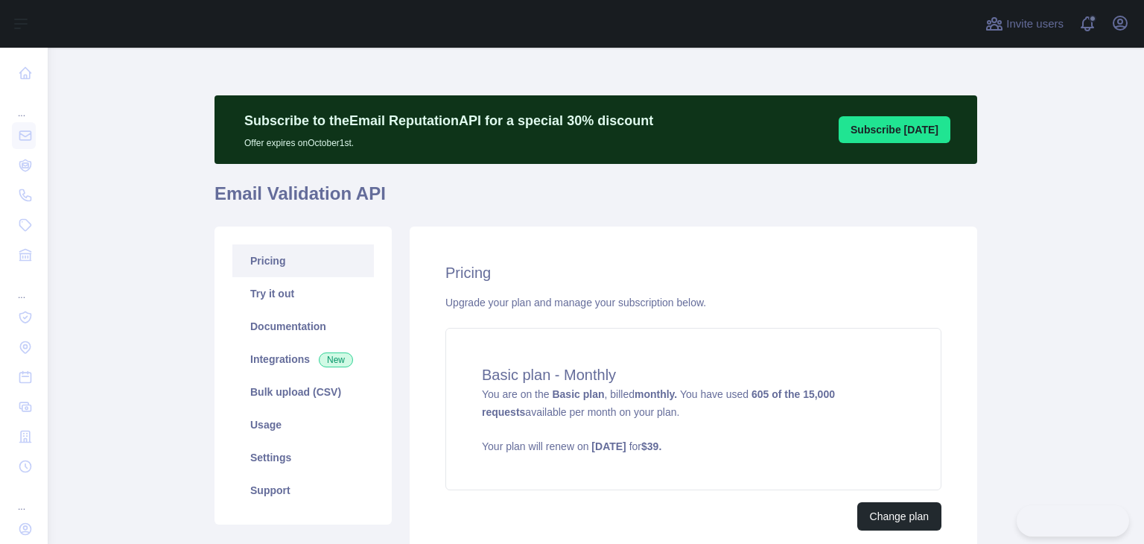 The image size is (1144, 544). I want to click on span: Invite users, so click(1034, 24).